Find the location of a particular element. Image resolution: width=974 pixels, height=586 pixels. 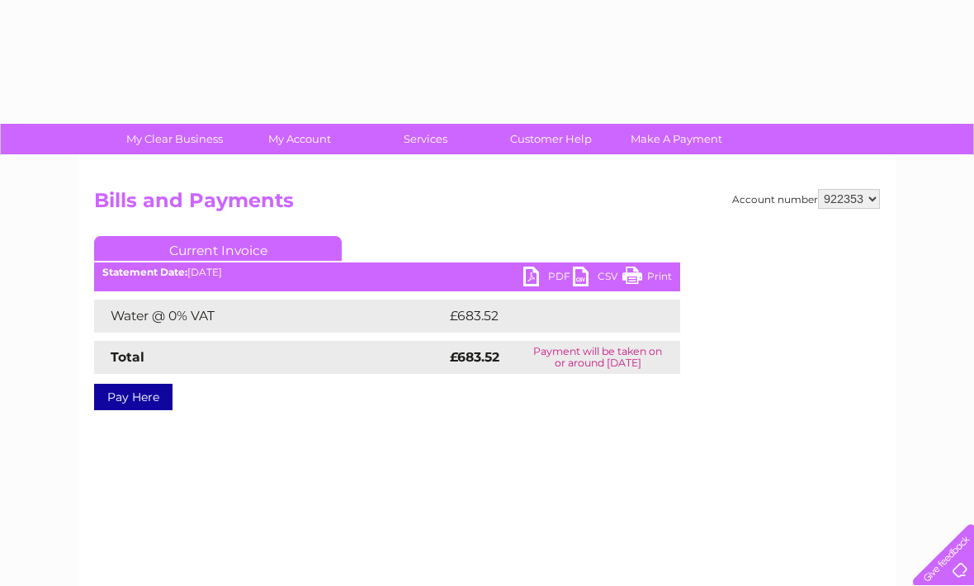

a: Customer Help is located at coordinates (551, 139).